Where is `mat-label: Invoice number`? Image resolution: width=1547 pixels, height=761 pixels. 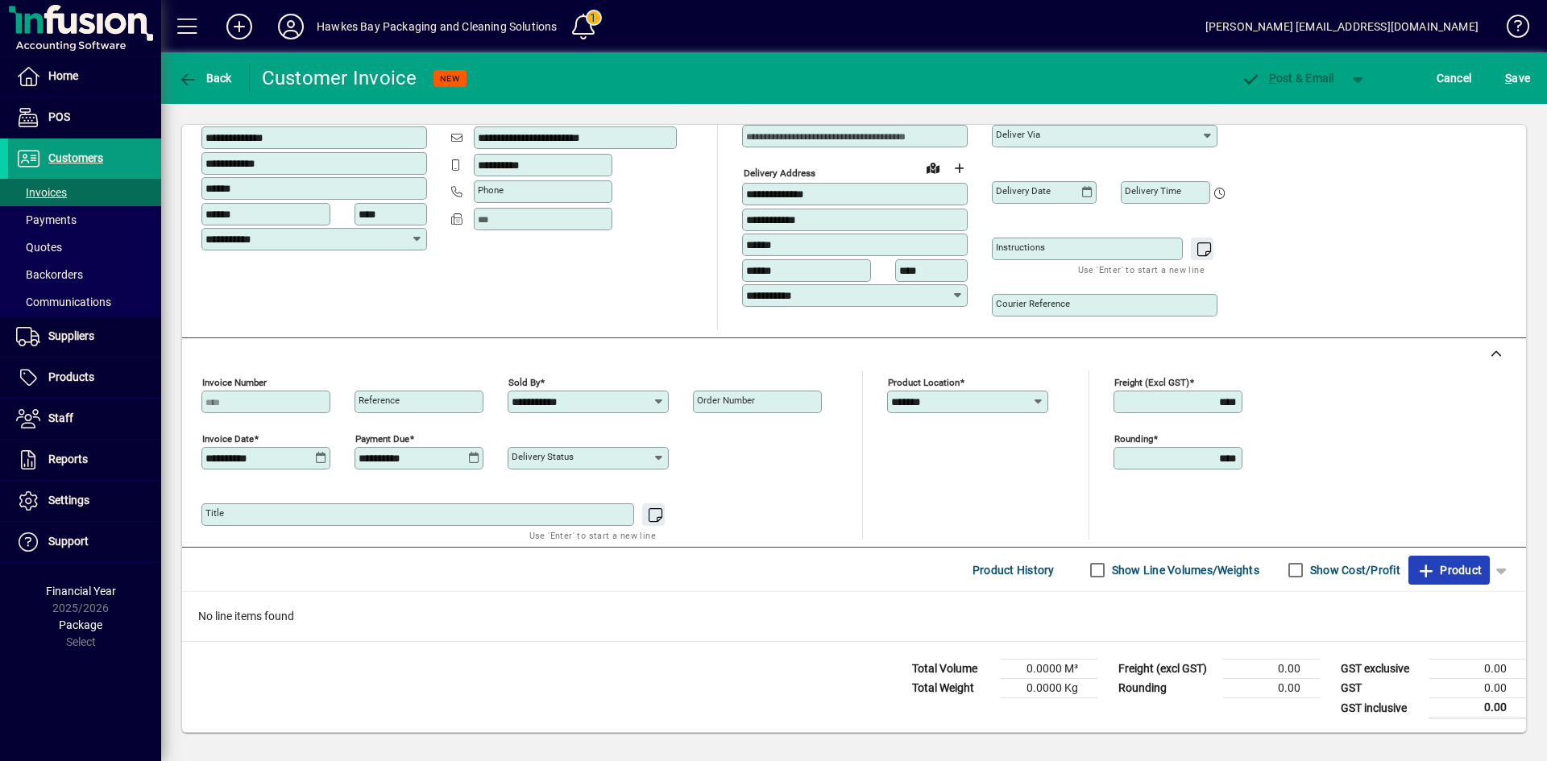
mat-label: Invoice number is located at coordinates (234, 383).